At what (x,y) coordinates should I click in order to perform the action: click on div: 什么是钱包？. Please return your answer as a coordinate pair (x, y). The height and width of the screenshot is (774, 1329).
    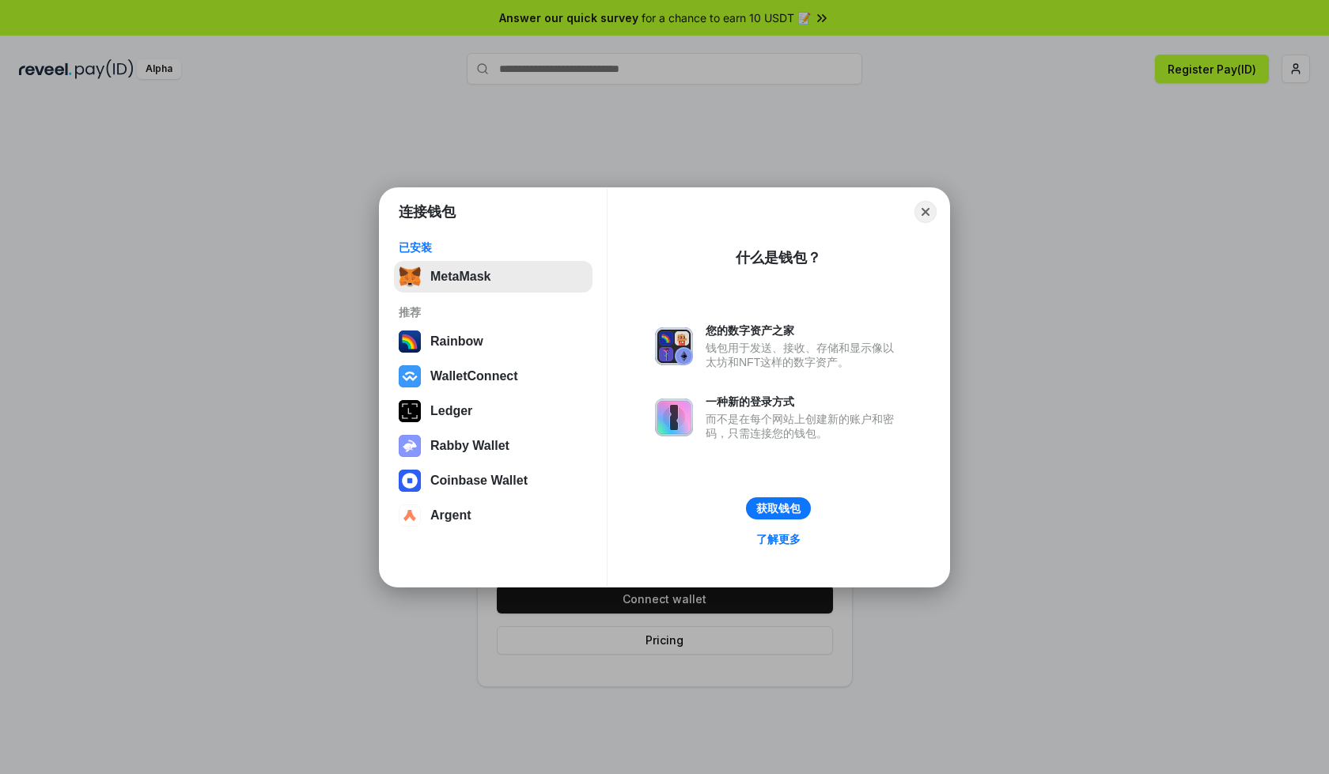
    Looking at the image, I should click on (778, 258).